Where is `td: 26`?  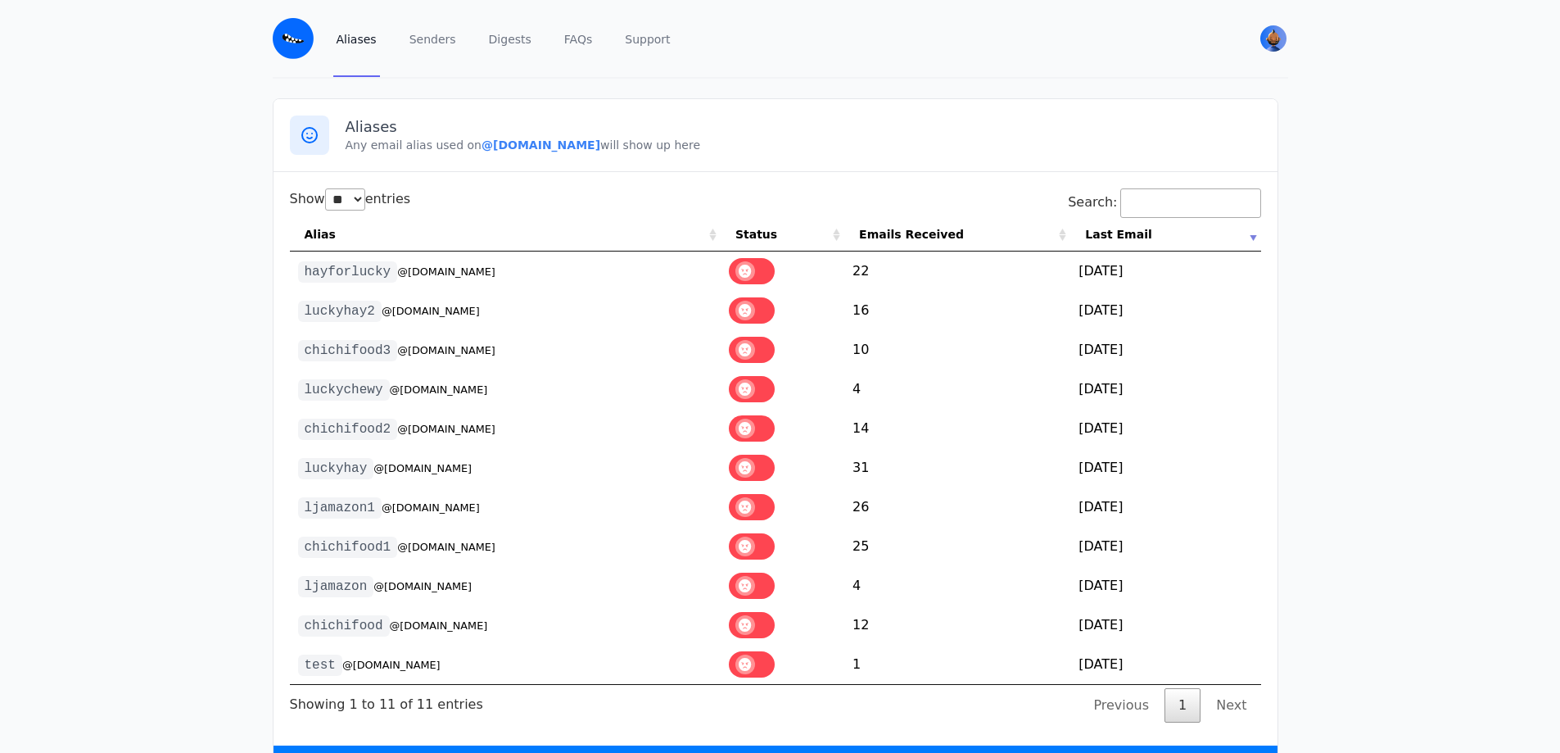
td: 26 is located at coordinates (957, 507).